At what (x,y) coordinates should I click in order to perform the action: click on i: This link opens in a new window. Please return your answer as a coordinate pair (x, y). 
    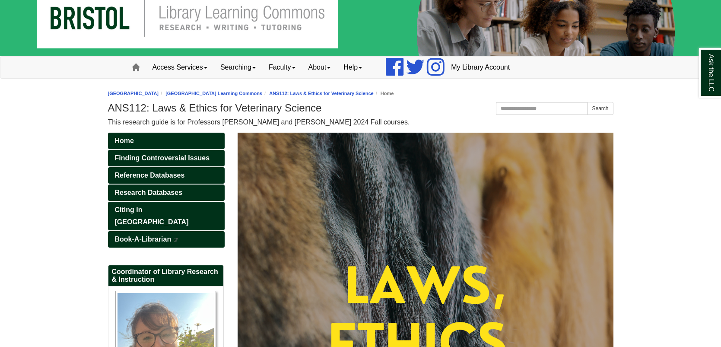
    Looking at the image, I should click on (176, 240).